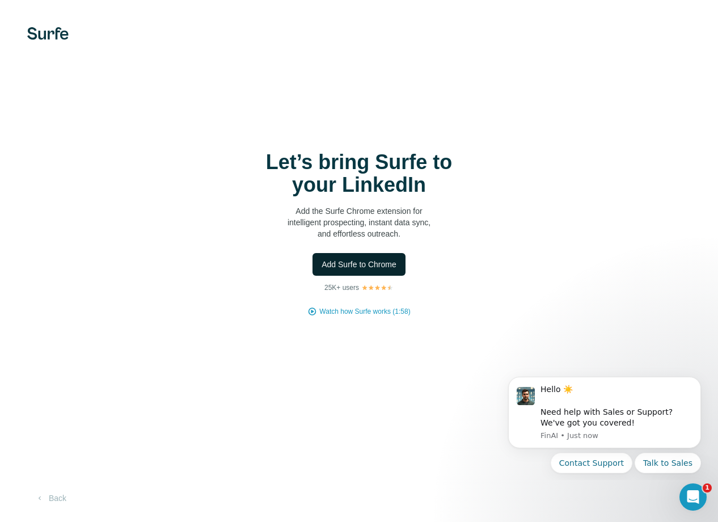  Describe the element at coordinates (341, 287) in the screenshot. I see `p: 25K+ users` at that location.